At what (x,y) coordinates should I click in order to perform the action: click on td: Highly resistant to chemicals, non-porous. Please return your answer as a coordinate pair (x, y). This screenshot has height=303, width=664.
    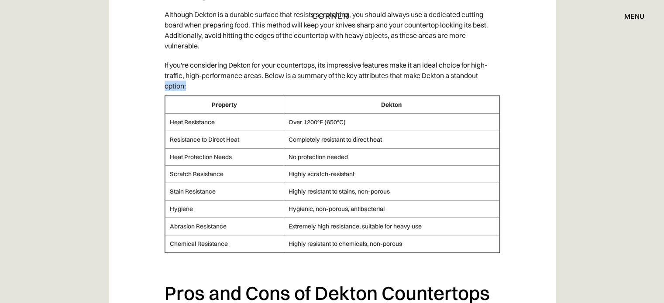
    Looking at the image, I should click on (391, 244).